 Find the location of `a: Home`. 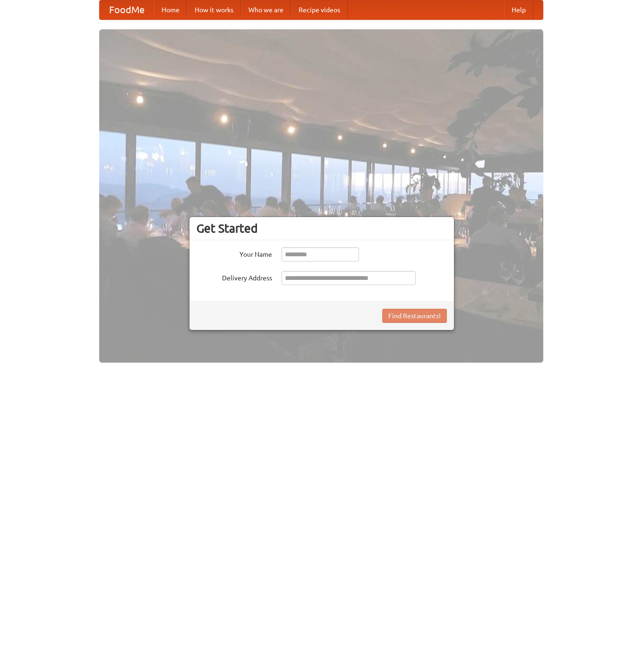

a: Home is located at coordinates (171, 10).